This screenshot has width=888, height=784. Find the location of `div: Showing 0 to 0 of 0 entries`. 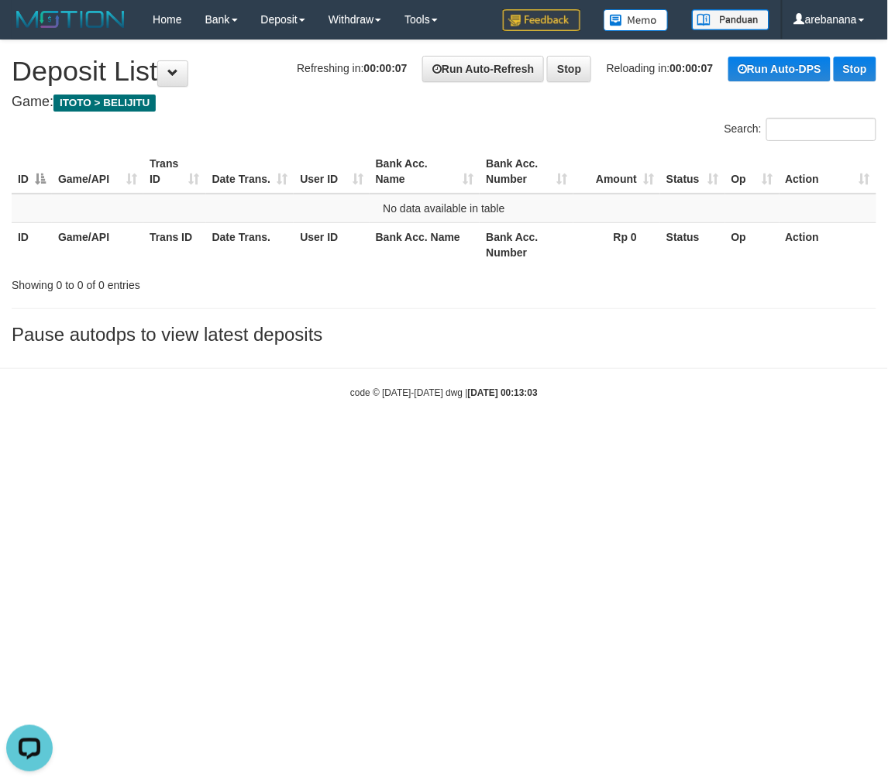

div: Showing 0 to 0 of 0 entries is located at coordinates (185, 282).